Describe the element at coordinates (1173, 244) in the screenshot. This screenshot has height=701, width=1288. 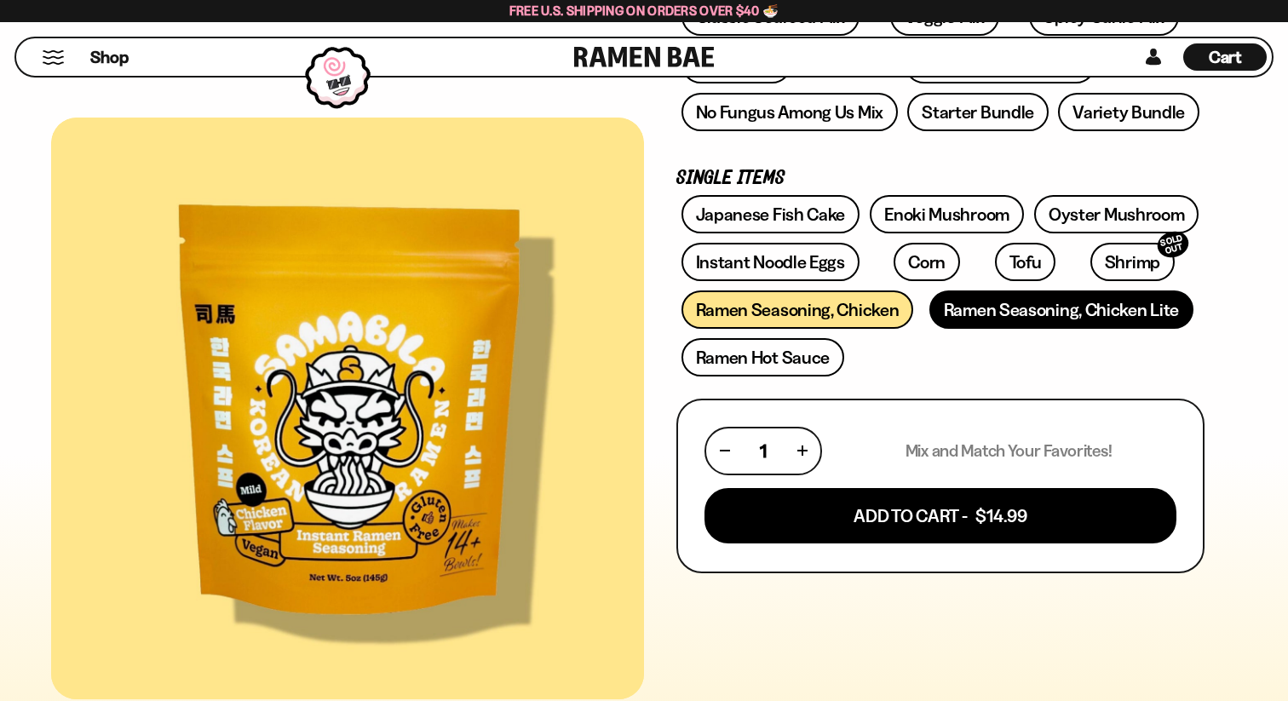
I see `div: SOLD OUT` at that location.